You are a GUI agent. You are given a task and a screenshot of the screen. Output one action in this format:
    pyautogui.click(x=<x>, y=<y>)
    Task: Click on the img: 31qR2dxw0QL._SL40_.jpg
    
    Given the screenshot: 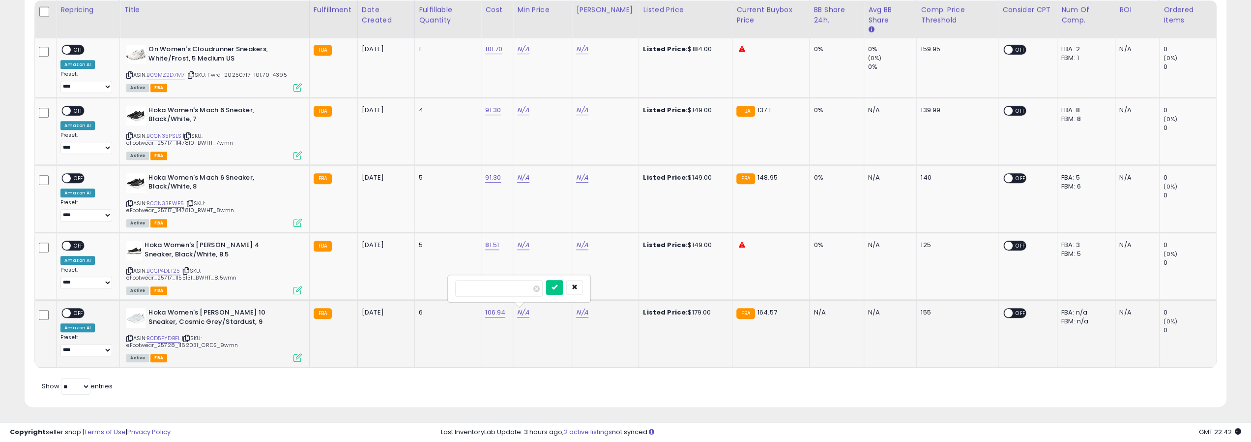 What is the action you would take?
    pyautogui.click(x=136, y=318)
    